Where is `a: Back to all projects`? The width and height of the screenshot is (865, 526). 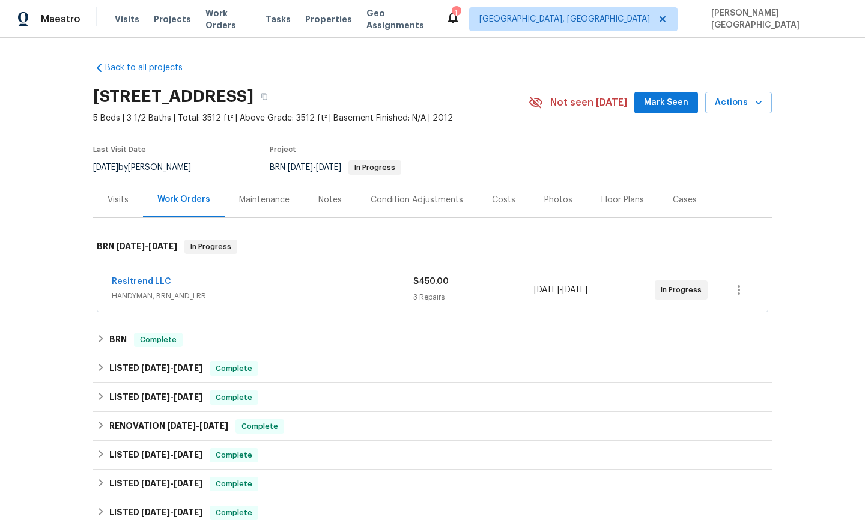 a: Back to all projects is located at coordinates (151, 68).